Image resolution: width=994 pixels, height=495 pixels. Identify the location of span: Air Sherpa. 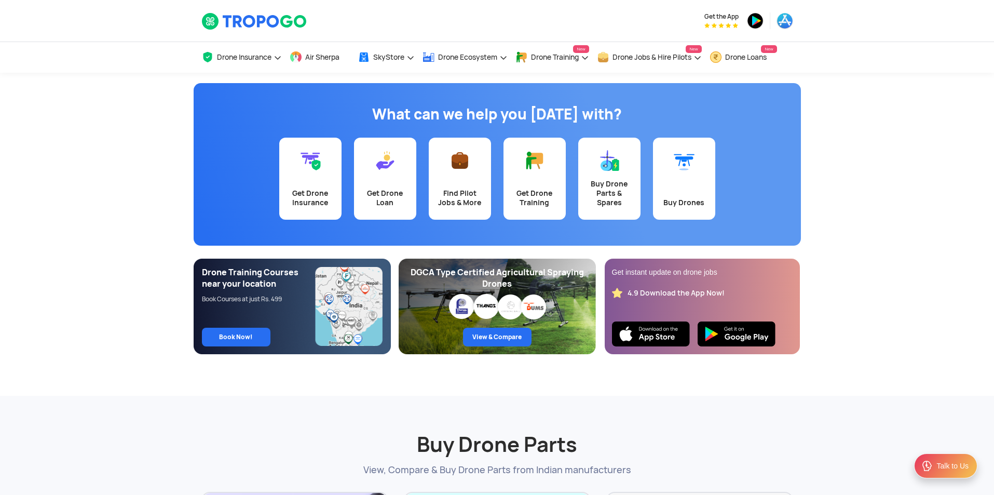
(322, 57).